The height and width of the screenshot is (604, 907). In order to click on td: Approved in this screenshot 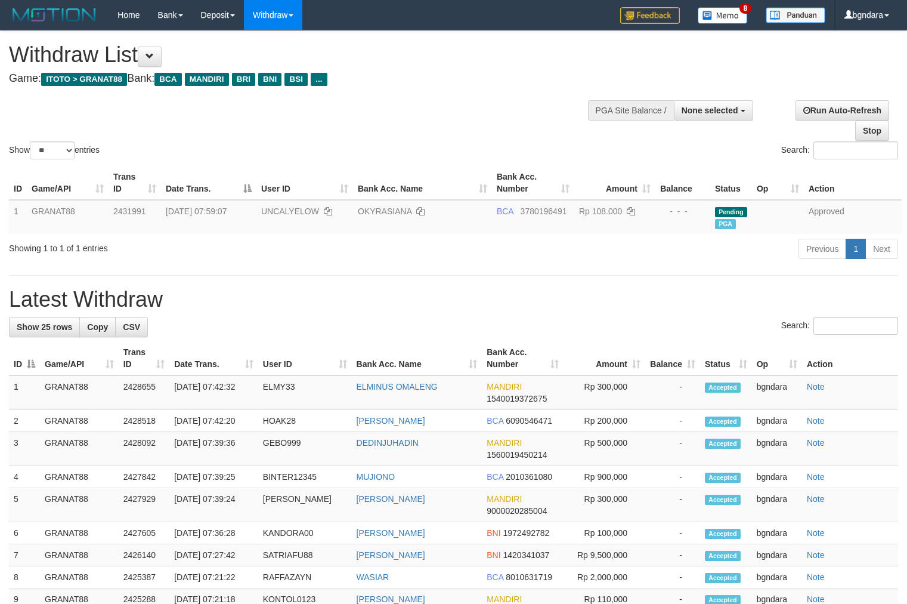, I will do `click(853, 217)`.